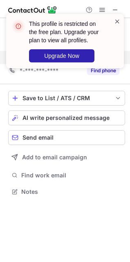  I want to click on span: Add to email campaign, so click(55, 157).